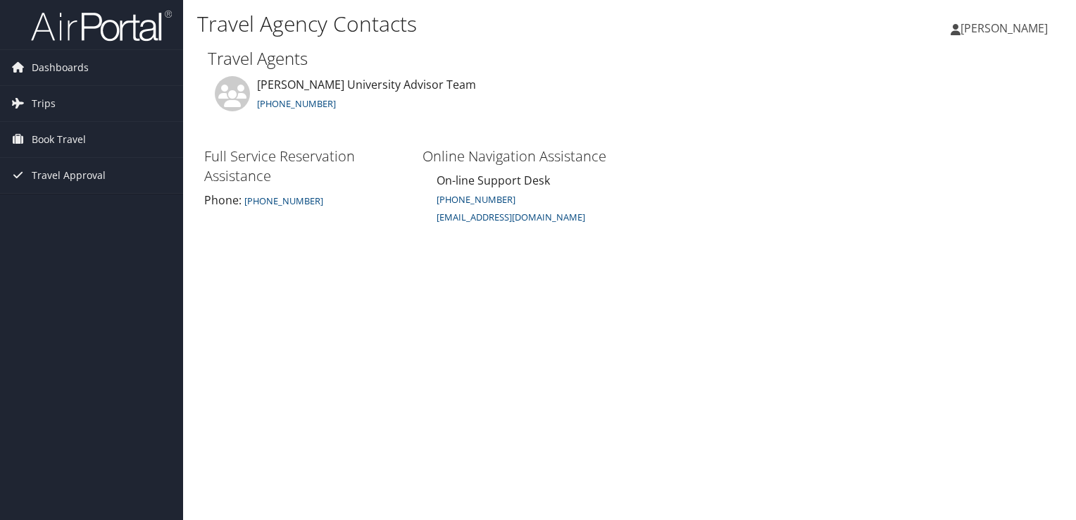  I want to click on span: Trips, so click(44, 103).